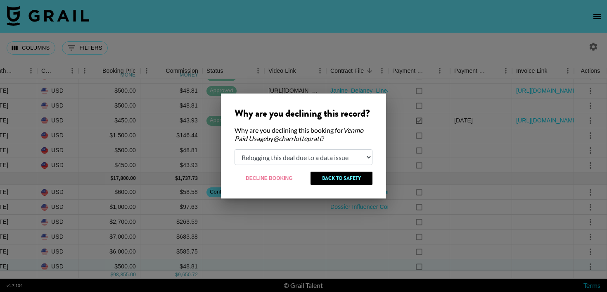 The height and width of the screenshot is (292, 607). Describe the element at coordinates (299, 134) in the screenshot. I see `em: Venmo Paid Usage` at that location.